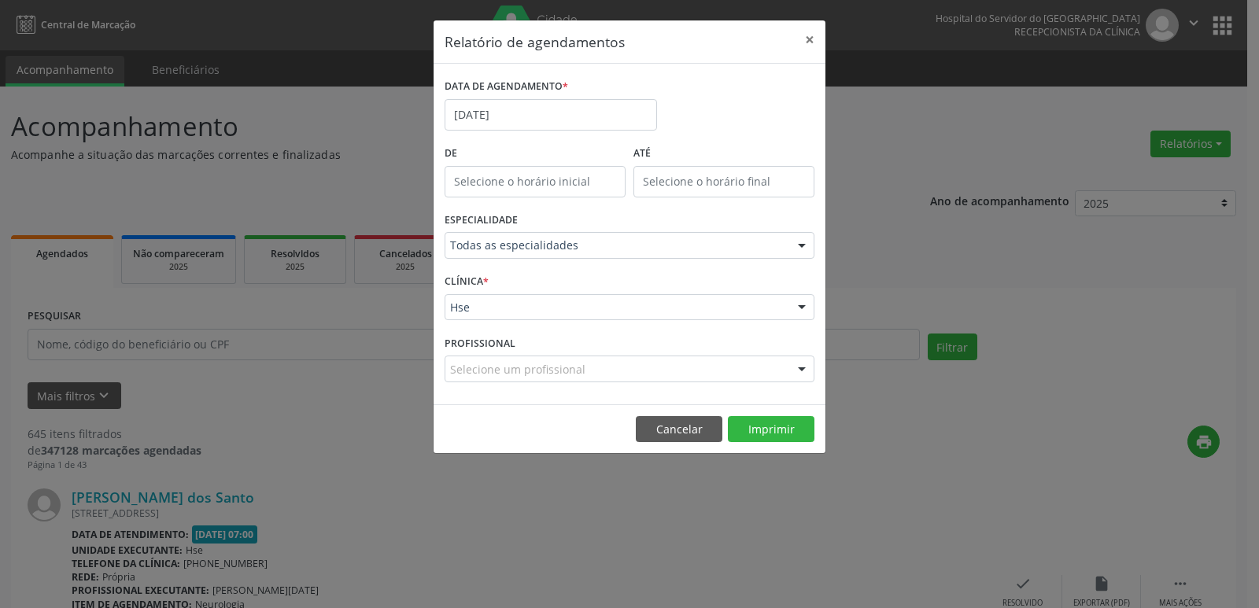 This screenshot has height=608, width=1259. I want to click on label: PROFISSIONAL, so click(480, 343).